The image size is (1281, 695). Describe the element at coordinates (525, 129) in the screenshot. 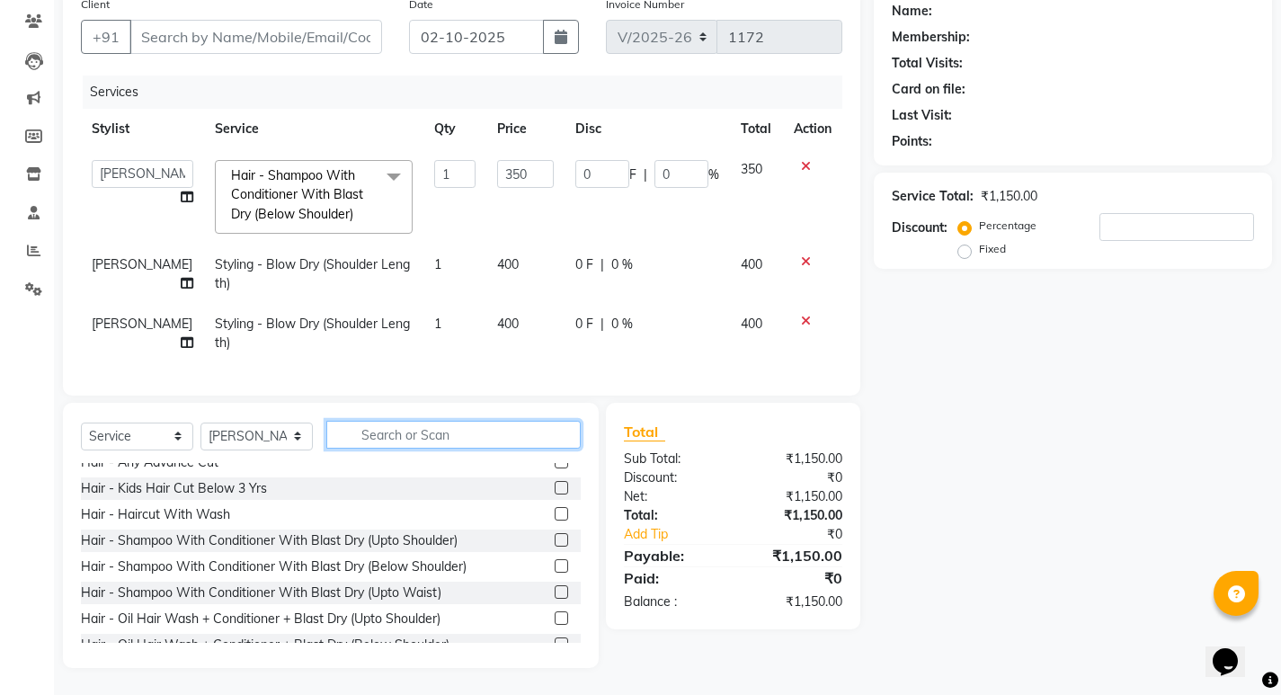

I see `th: Price` at that location.